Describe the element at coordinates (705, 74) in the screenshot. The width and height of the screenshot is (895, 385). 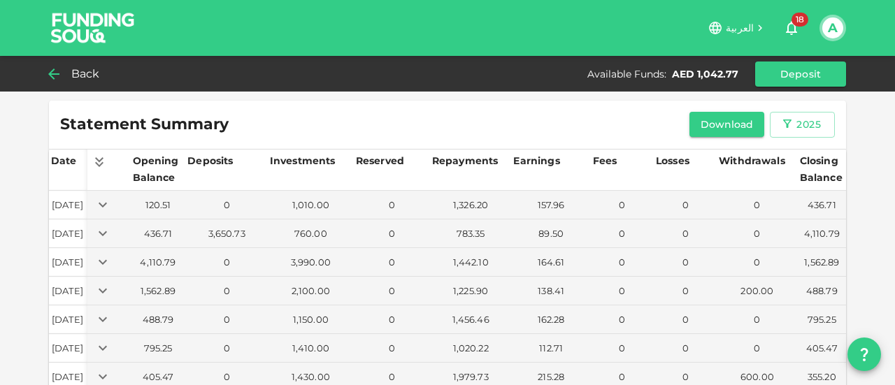
I see `div: AED 1,042.77` at that location.